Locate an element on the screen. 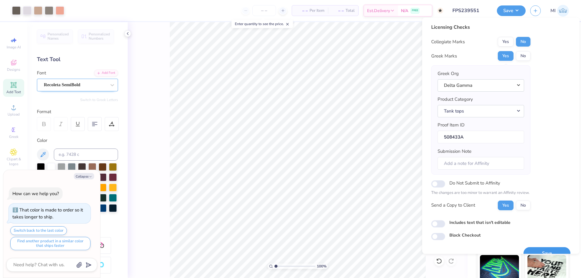 The height and width of the screenshot is (278, 581). div: Color is located at coordinates (77, 140).